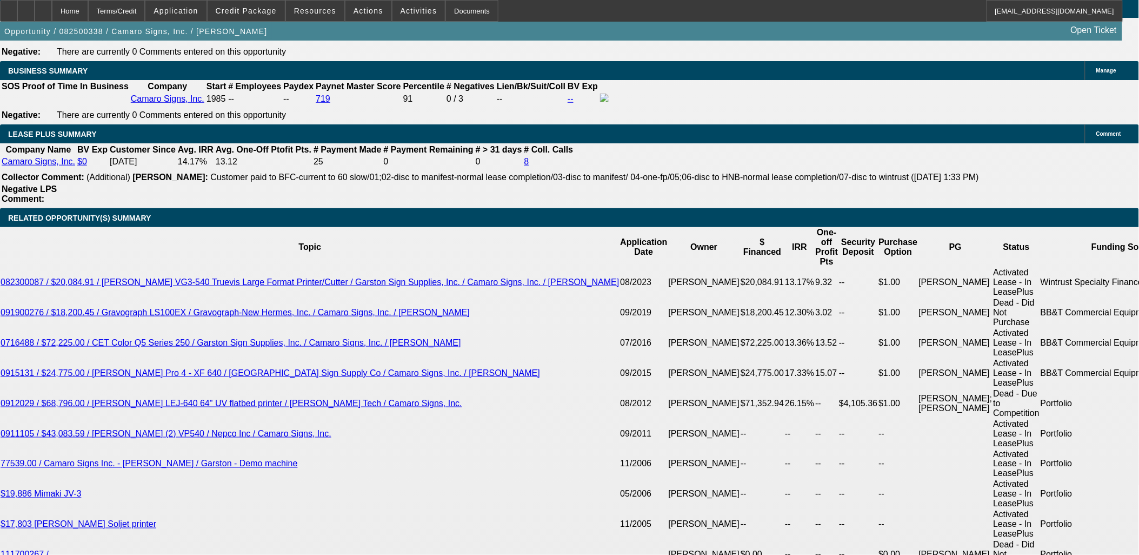 The image size is (1139, 555). What do you see at coordinates (549, 149) in the screenshot?
I see `b: # Coll. Calls` at bounding box center [549, 149].